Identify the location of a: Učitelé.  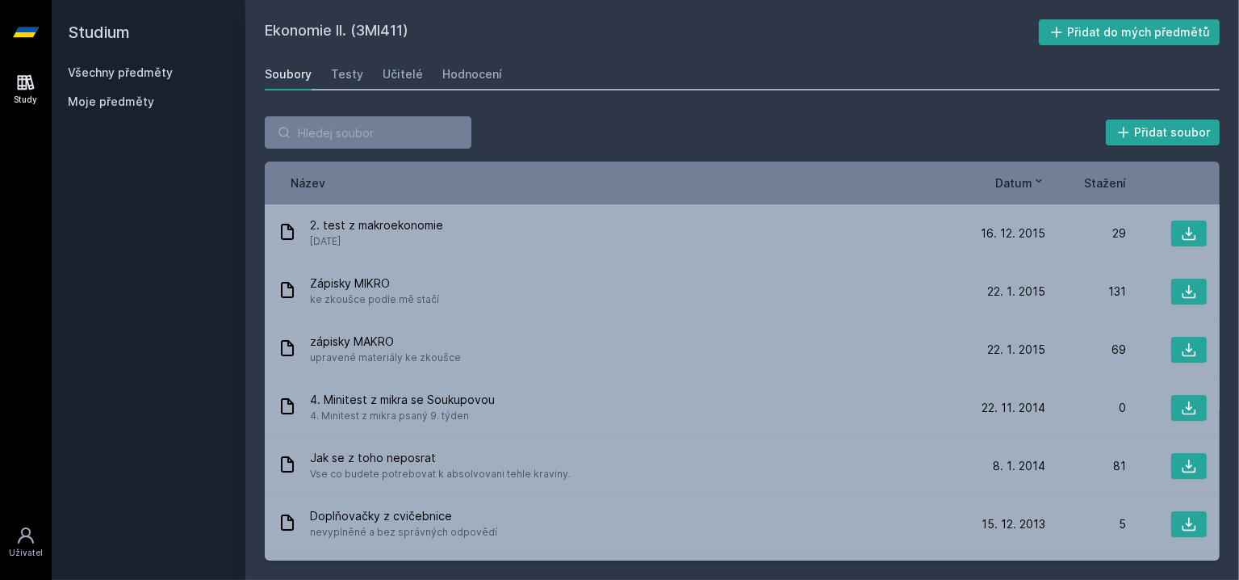
(403, 74).